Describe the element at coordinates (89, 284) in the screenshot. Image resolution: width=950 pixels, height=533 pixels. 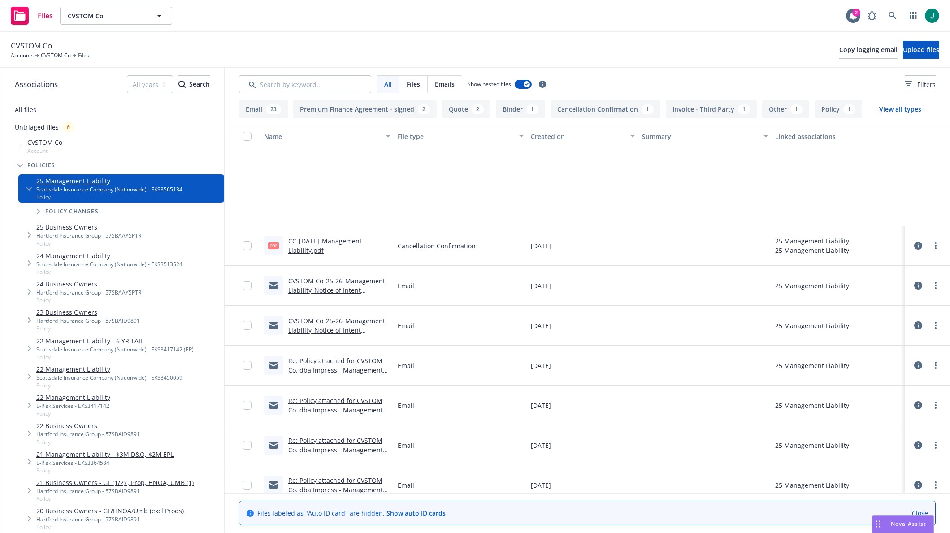
I see `a: 24 Business Owners` at that location.